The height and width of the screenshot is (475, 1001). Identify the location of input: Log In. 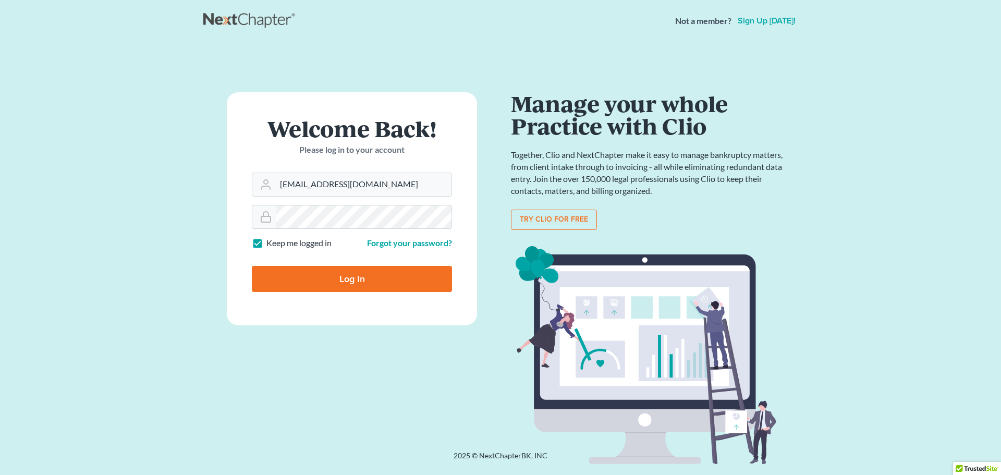
(352, 279).